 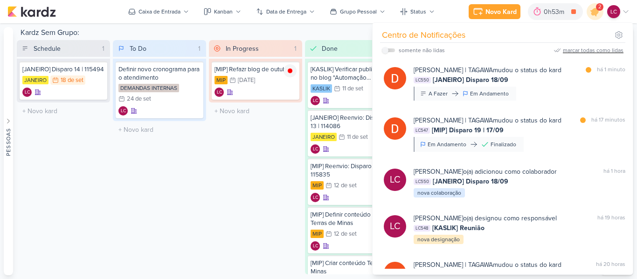 I want to click on div: A Fazer, so click(x=438, y=94).